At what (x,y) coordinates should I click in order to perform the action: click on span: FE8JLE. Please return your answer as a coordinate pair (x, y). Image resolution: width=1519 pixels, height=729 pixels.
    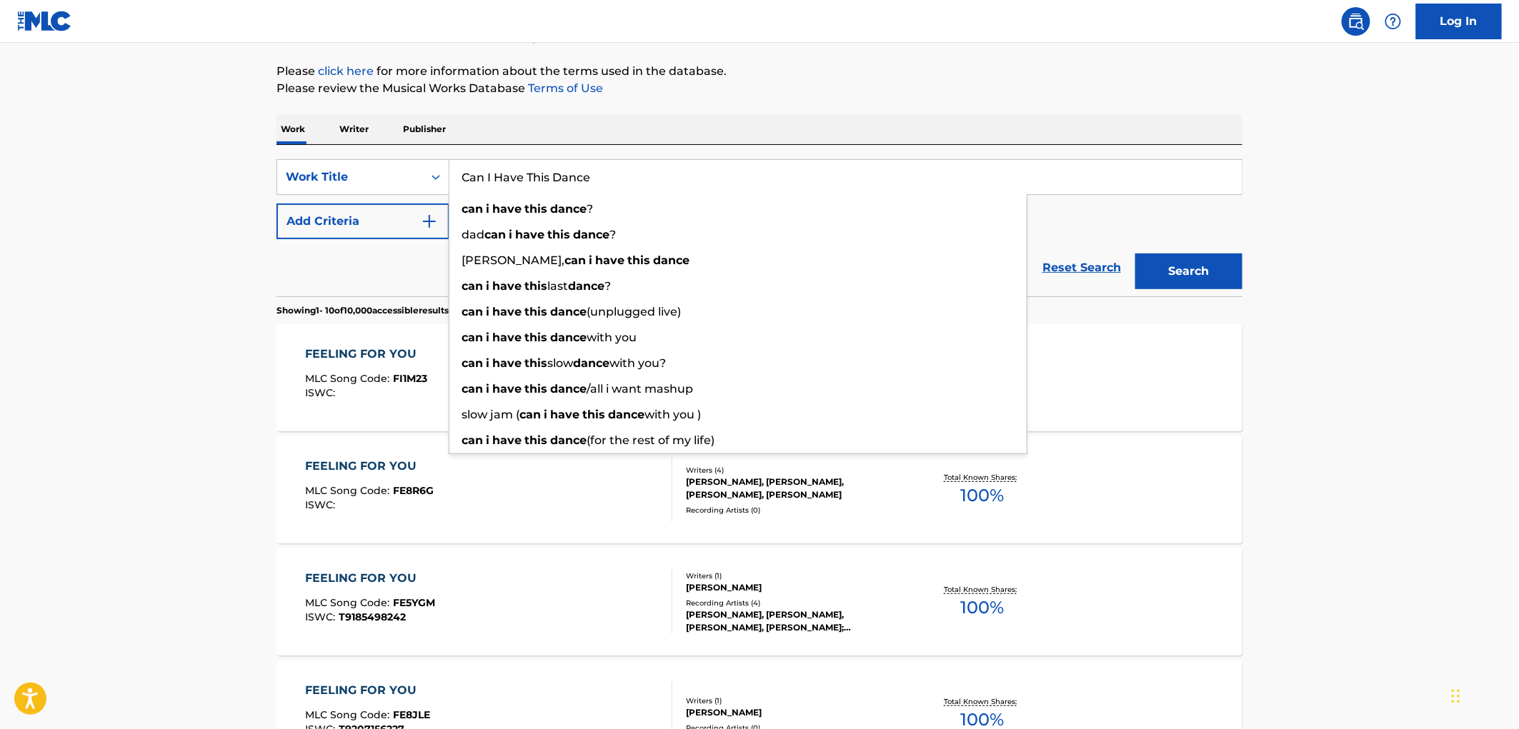
    Looking at the image, I should click on (412, 715).